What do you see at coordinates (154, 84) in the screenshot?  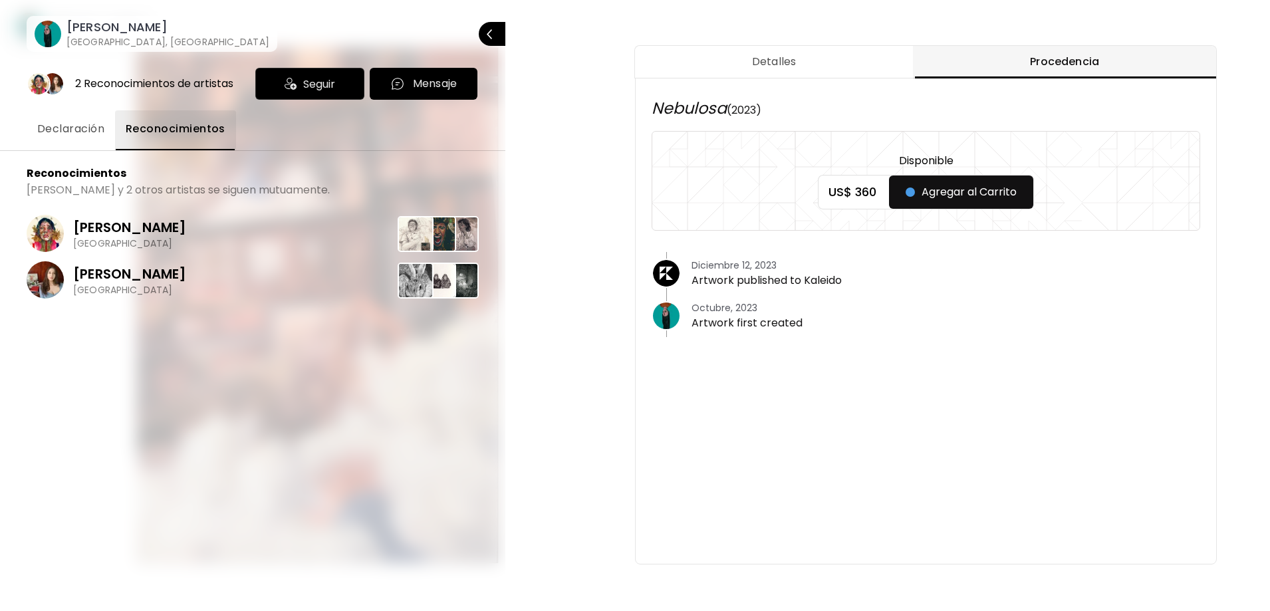 I see `div: 2 Reconocimientos de artistas` at bounding box center [154, 84].